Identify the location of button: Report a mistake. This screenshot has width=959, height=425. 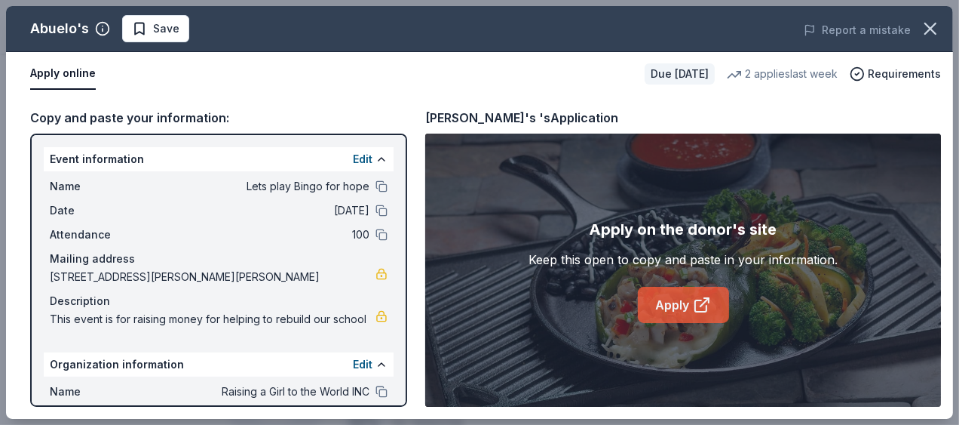
(857, 30).